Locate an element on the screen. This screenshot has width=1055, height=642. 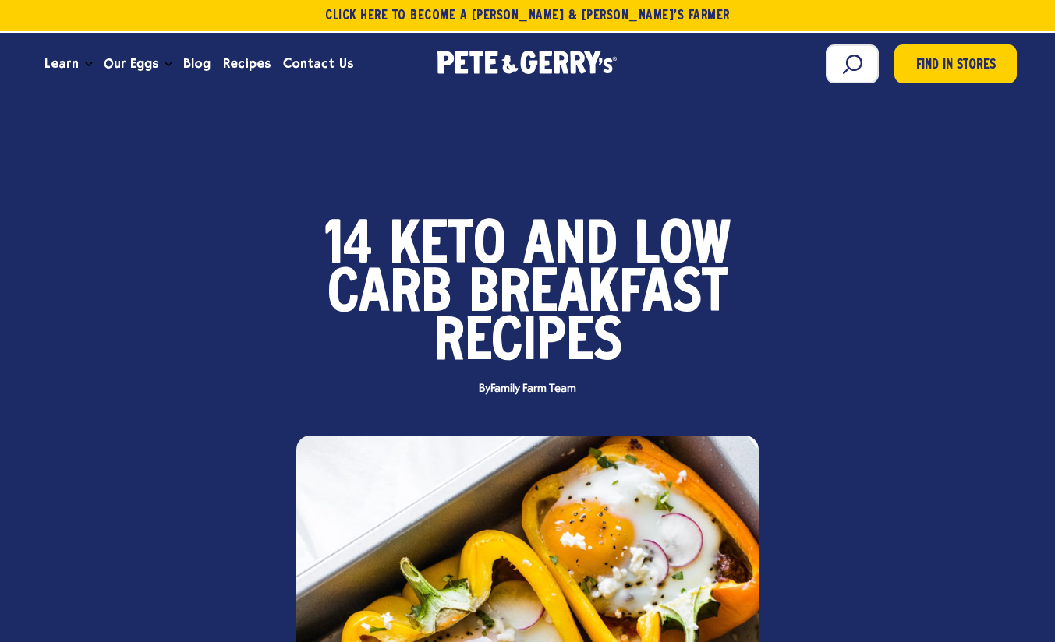
button: Open the dropdown menu for Learn is located at coordinates (89, 64).